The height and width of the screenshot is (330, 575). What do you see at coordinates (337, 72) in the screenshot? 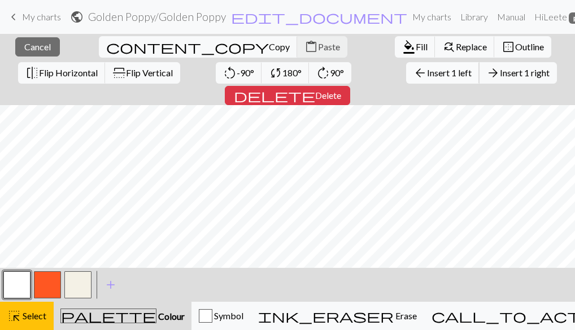
I see `span: 90°` at bounding box center [337, 72].